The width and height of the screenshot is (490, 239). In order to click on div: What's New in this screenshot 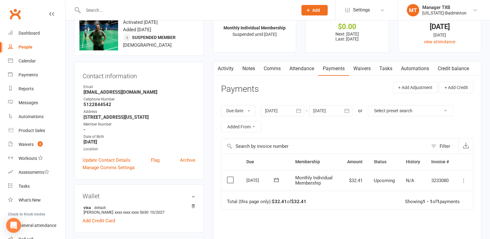, I will do `click(30, 200)`.